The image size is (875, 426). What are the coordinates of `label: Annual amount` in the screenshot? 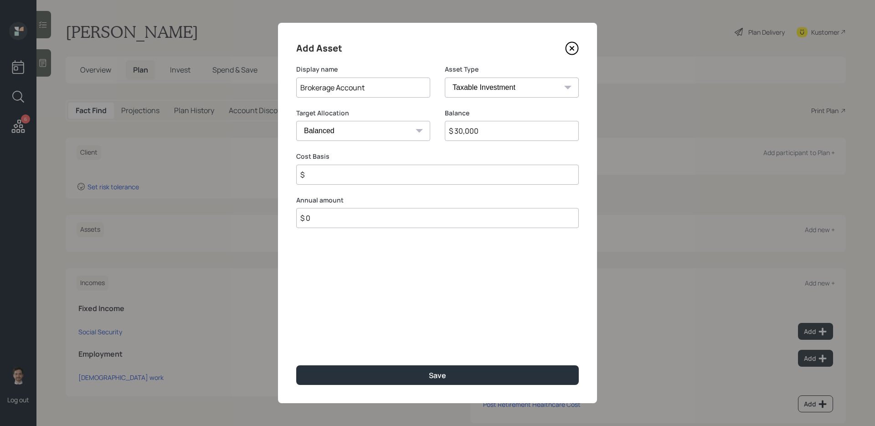 It's located at (438, 200).